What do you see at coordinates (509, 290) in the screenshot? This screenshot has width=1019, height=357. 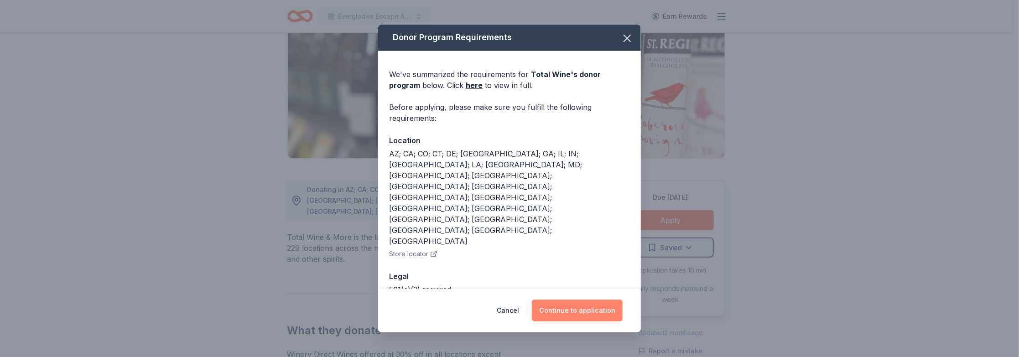 I see `div: 501(c)(3) required` at bounding box center [509, 290].